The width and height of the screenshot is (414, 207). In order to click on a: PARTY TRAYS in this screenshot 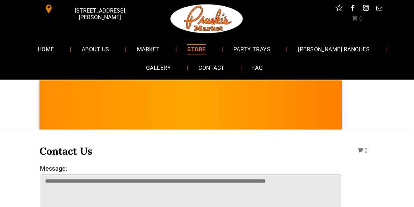, I will do `click(252, 49)`.